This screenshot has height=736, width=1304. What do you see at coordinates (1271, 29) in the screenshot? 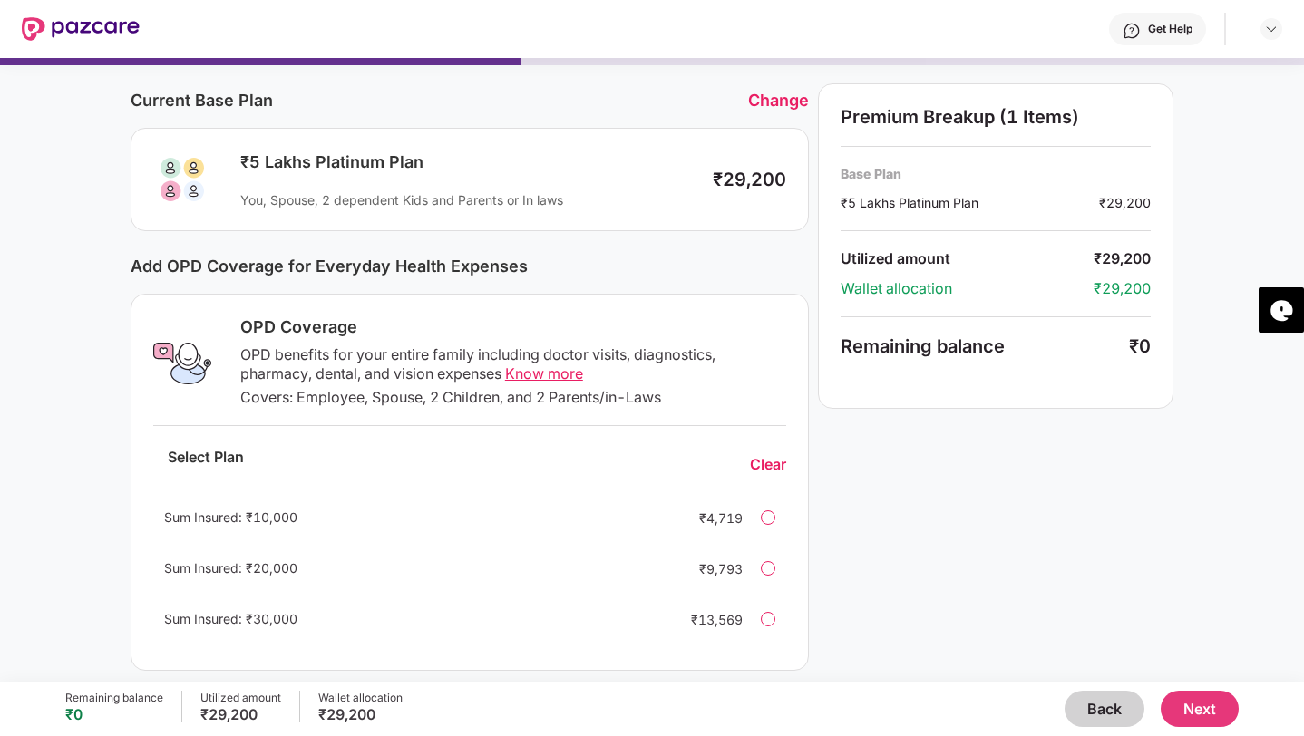
I see `img: svg+xml;base64,PHN2ZyBpZD0iRHJvcGRvd24tMzJ4MzIiIHhtbG5zPSJodHRwOi8vd3d3LnczLm9yZy8yMDAwL3N2ZyIgd2...` at bounding box center [1271, 29].